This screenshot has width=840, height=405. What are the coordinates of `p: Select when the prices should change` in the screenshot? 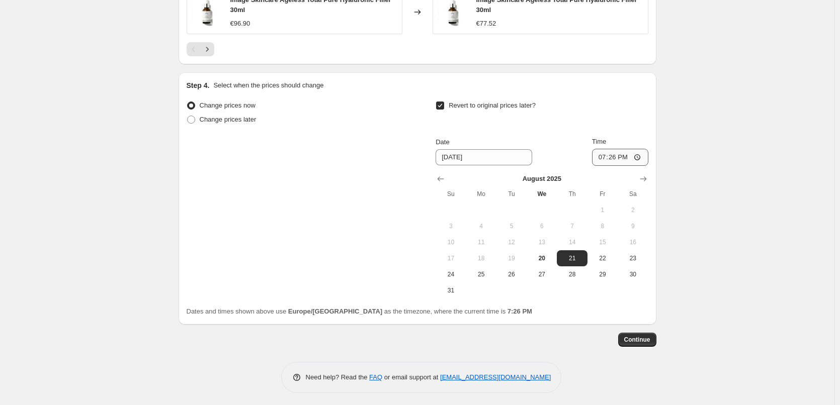 It's located at (268, 85).